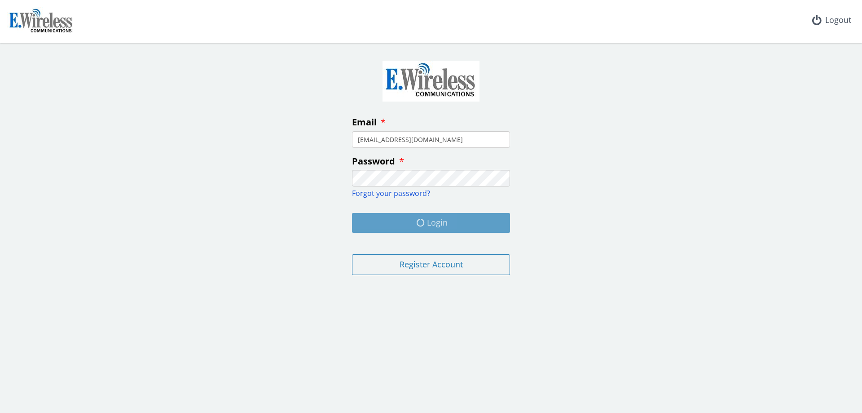 This screenshot has width=862, height=413. I want to click on span: Forgot your password?, so click(391, 193).